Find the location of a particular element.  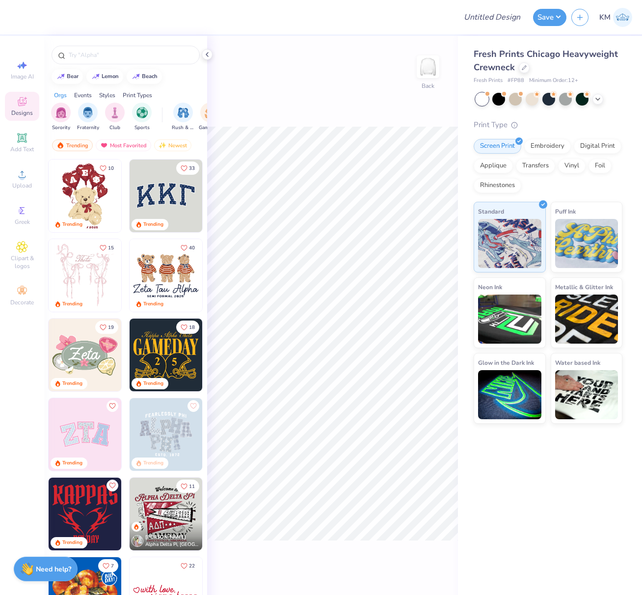

div: filter for Game Day is located at coordinates (210, 117).